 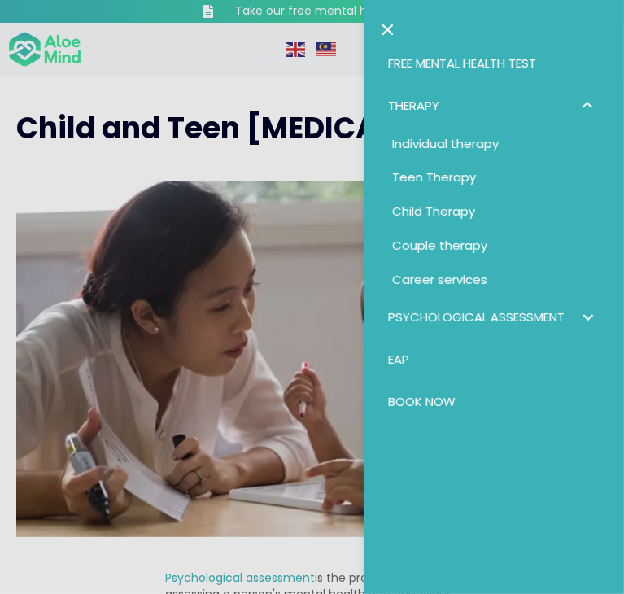 What do you see at coordinates (494, 317) in the screenshot?
I see `a: Psychological assessmentPsychological assessment: submenu` at bounding box center [494, 317].